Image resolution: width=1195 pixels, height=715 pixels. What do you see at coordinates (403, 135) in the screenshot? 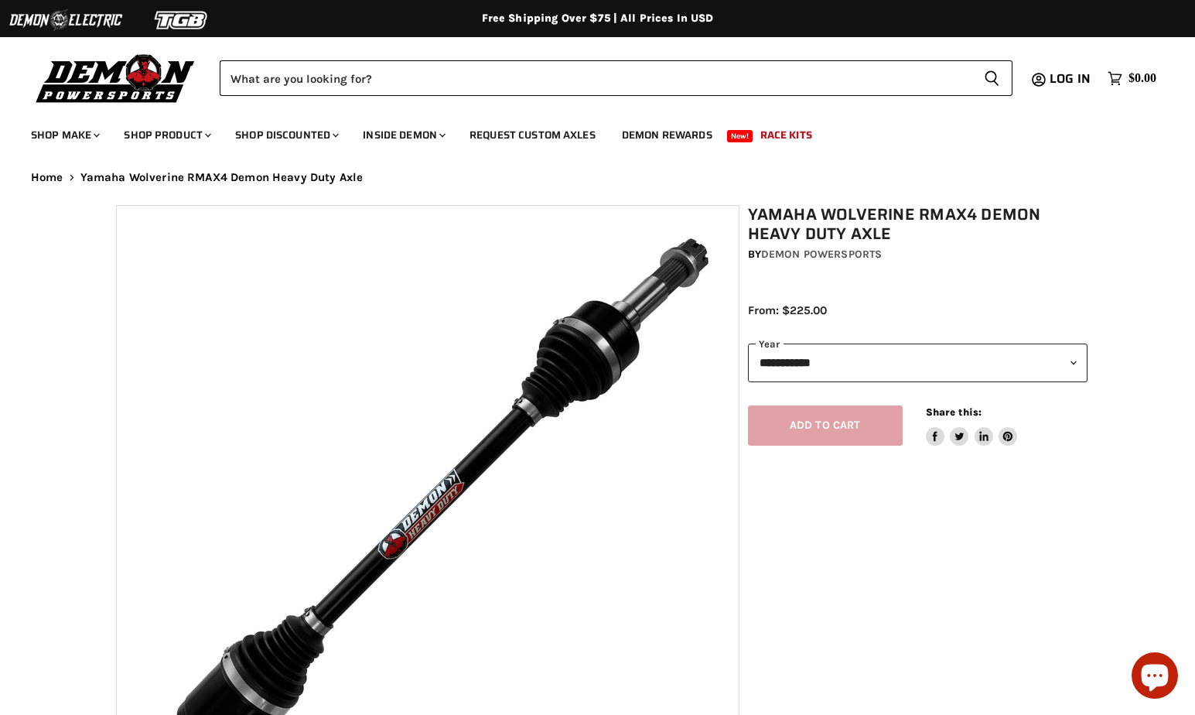
I see `a: Inside Demon` at bounding box center [403, 135].